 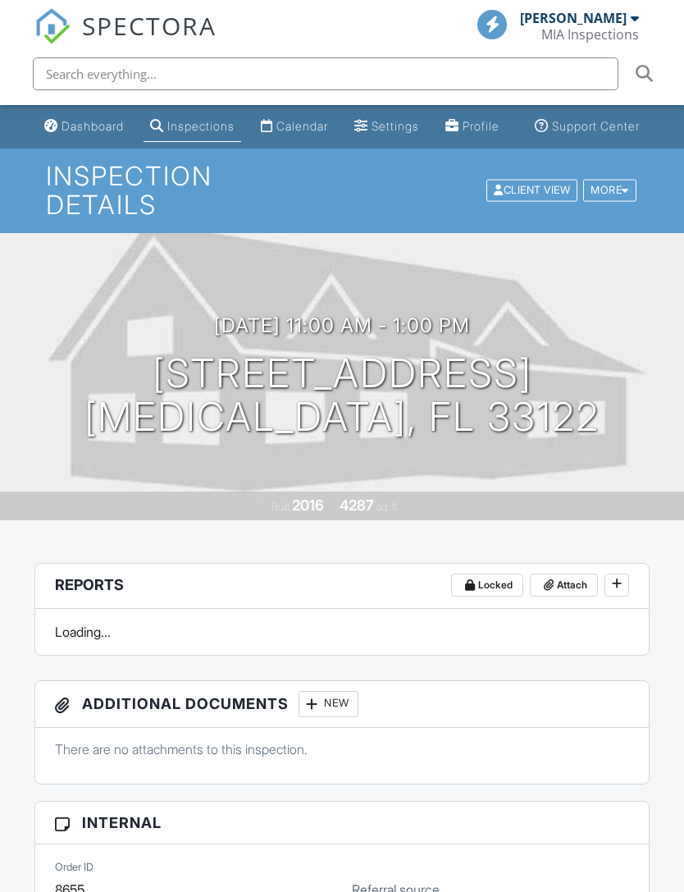 I want to click on div: Settings, so click(x=396, y=126).